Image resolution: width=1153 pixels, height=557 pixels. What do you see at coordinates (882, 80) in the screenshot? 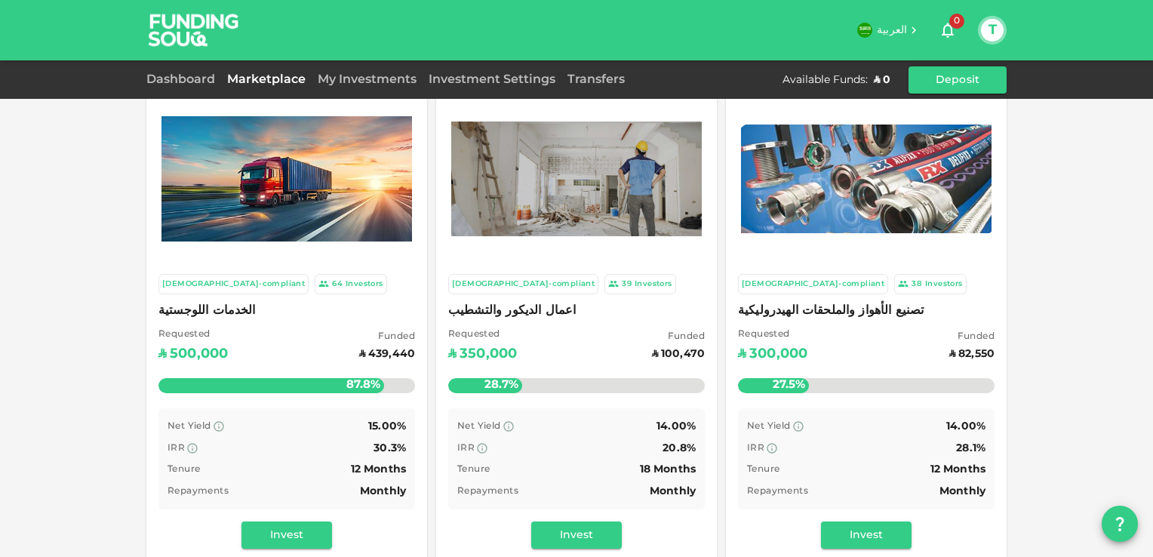
I see `div: ʢ 0` at bounding box center [882, 80].